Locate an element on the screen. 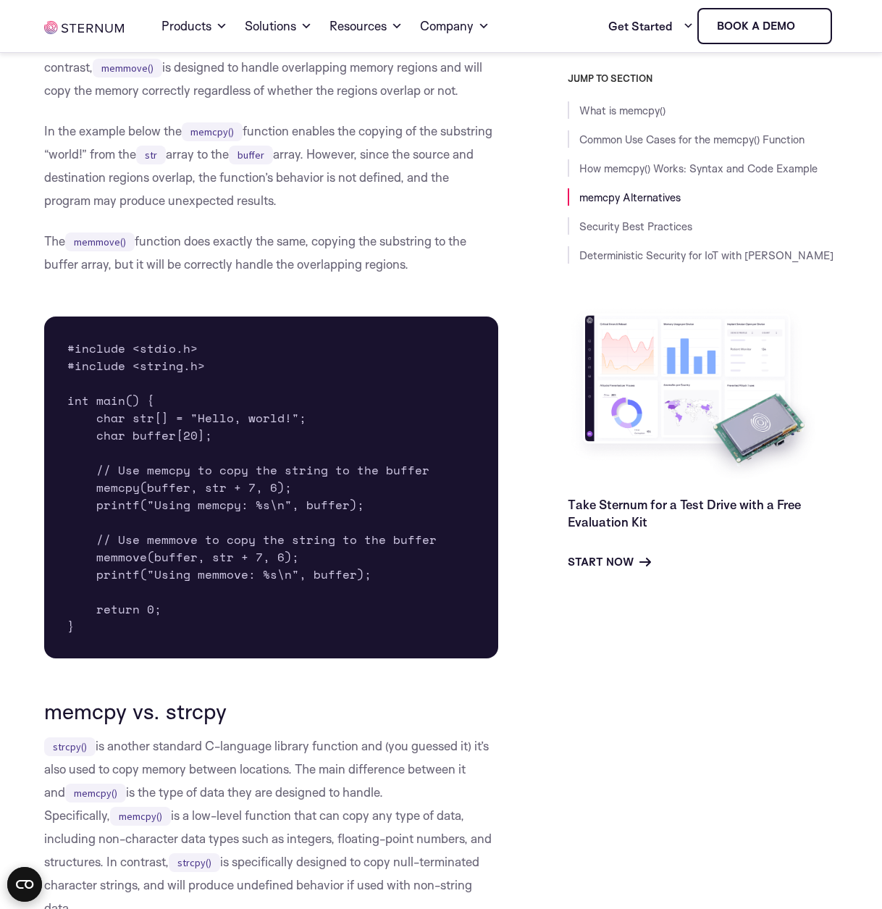 This screenshot has height=909, width=882. a: strcpy() is located at coordinates (70, 745).